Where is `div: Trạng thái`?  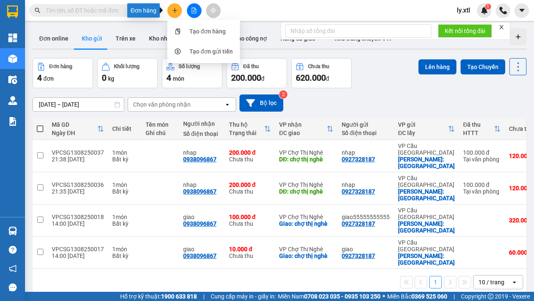
div: Trạng thái is located at coordinates (247, 133).